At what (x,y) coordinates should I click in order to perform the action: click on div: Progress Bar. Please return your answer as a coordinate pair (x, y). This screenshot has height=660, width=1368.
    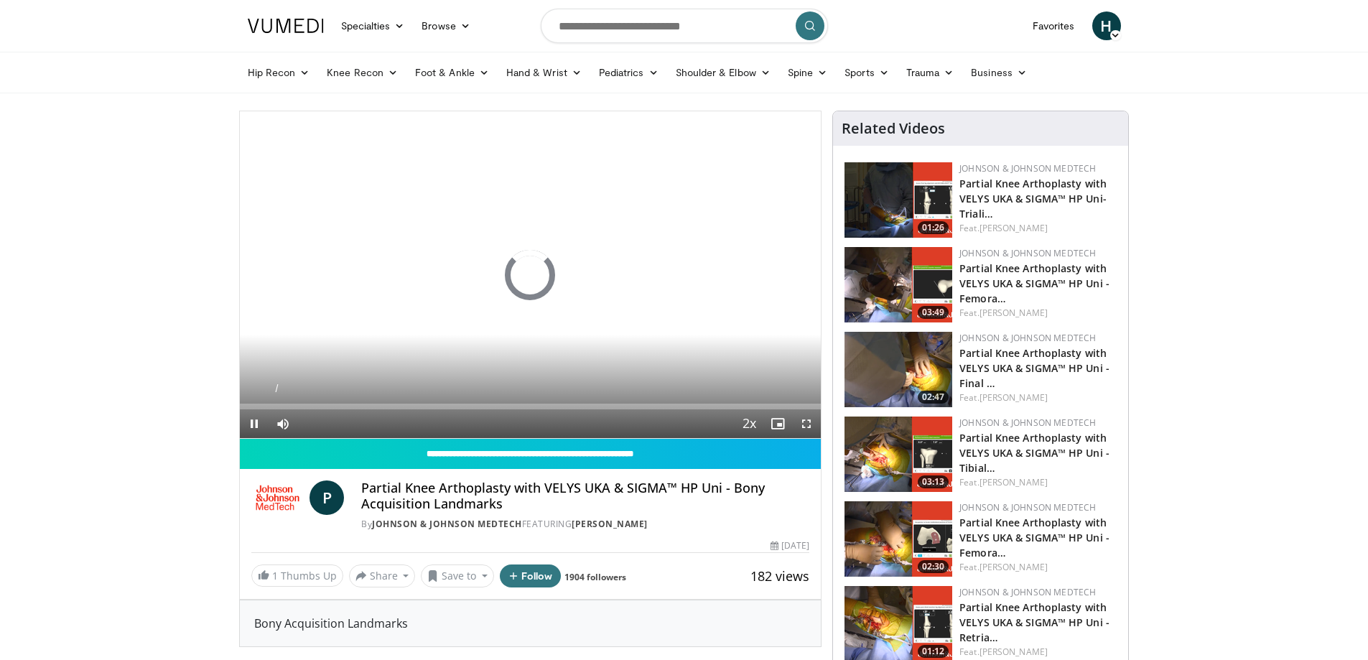
    Looking at the image, I should click on (531, 406).